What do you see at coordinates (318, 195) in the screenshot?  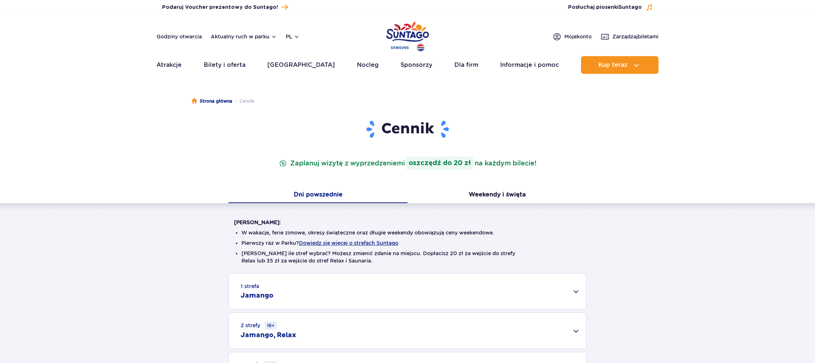 I see `button: Dni powszednie` at bounding box center [318, 195].